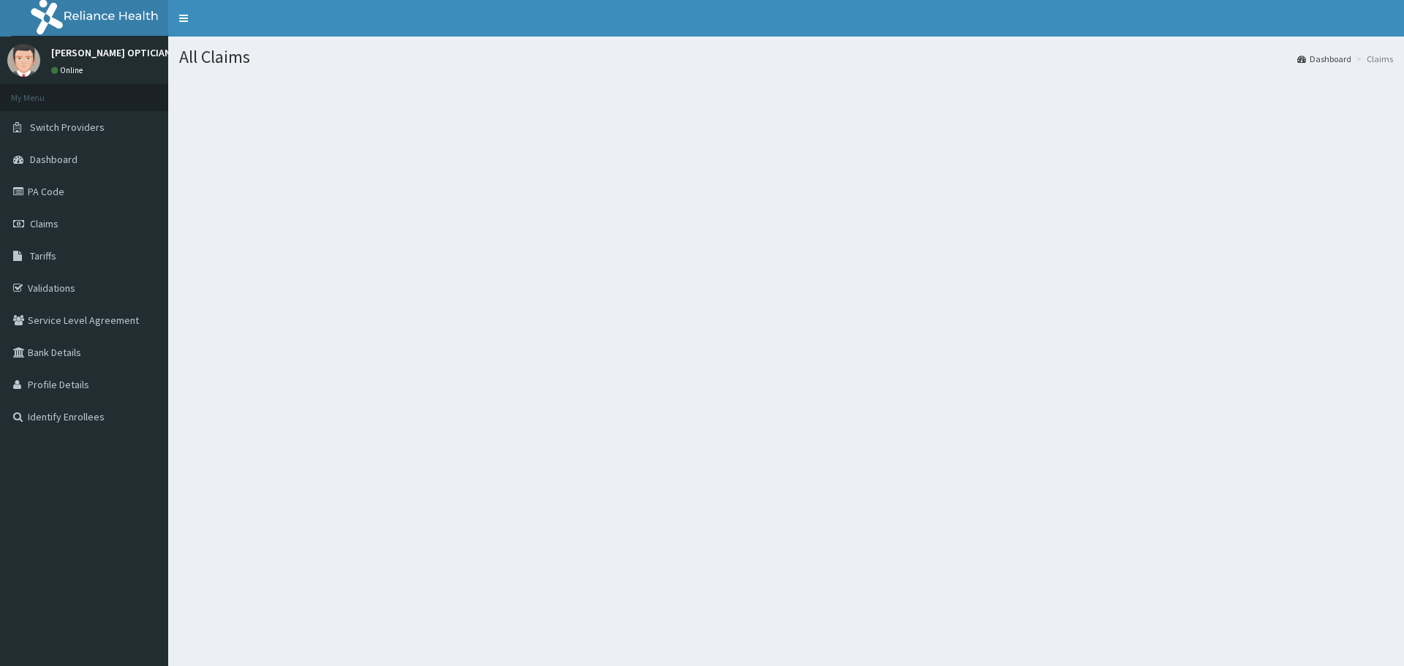 The image size is (1404, 666). Describe the element at coordinates (1373, 59) in the screenshot. I see `li: Claims` at that location.